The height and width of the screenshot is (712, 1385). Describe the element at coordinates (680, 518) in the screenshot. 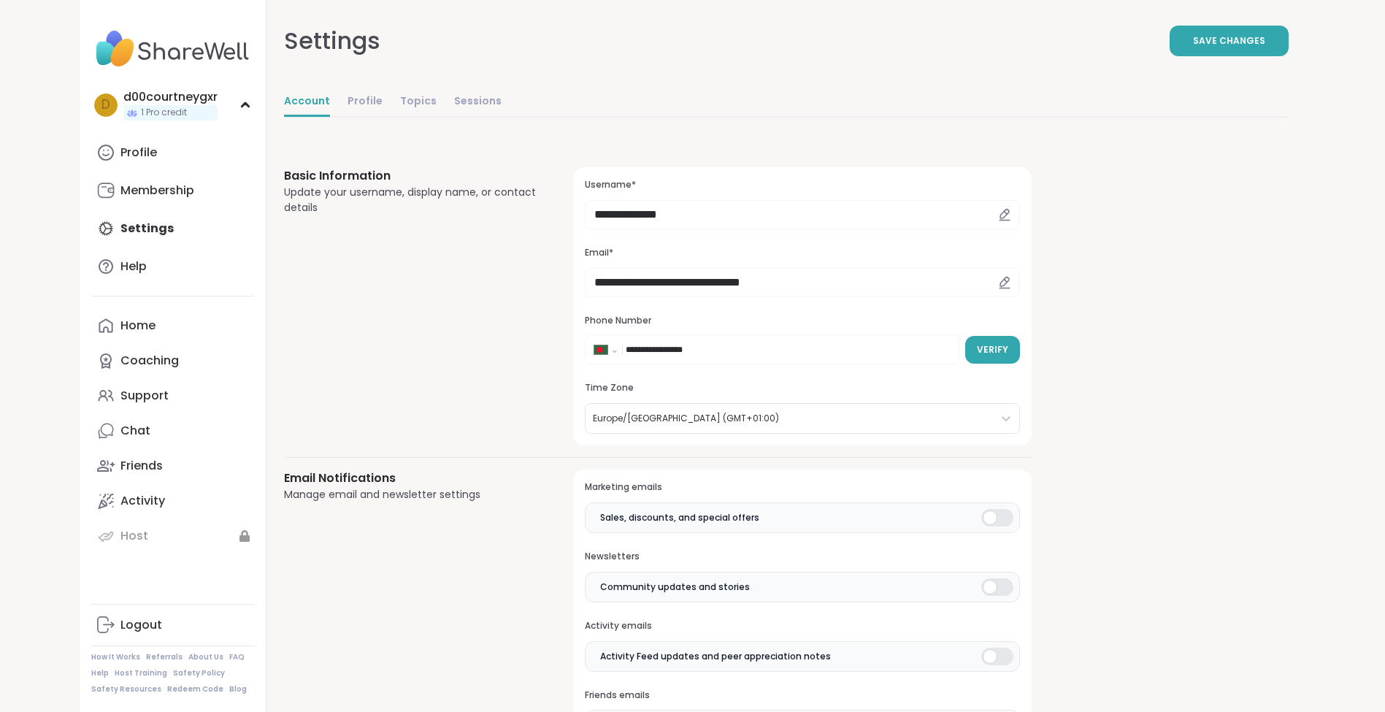

I see `span: Sales, discounts, and special offers` at that location.